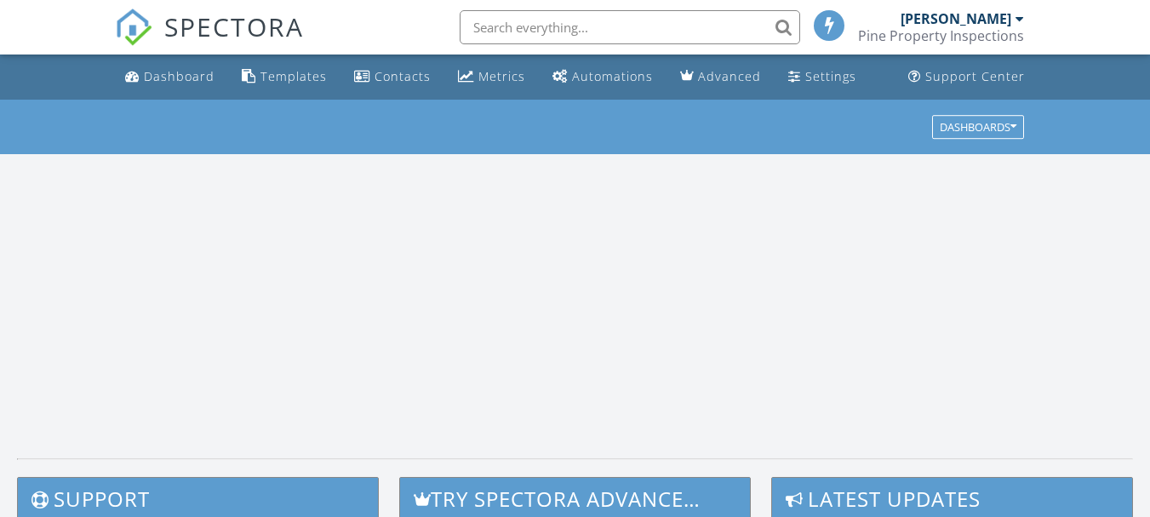  I want to click on a: SPECTORA, so click(209, 41).